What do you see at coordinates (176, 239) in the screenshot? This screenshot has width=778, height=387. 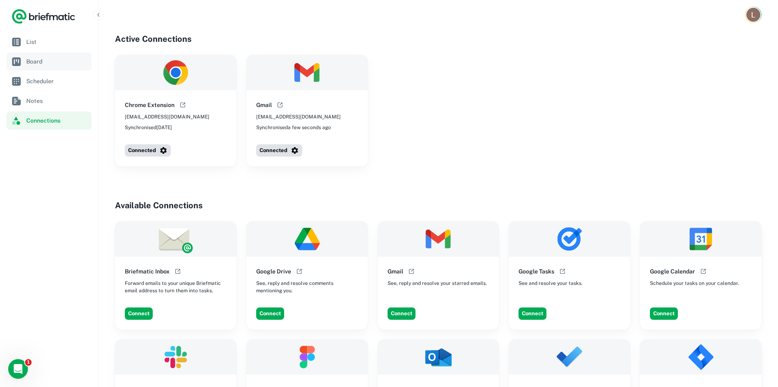 I see `img: Briefmatic Inbox` at bounding box center [176, 239].